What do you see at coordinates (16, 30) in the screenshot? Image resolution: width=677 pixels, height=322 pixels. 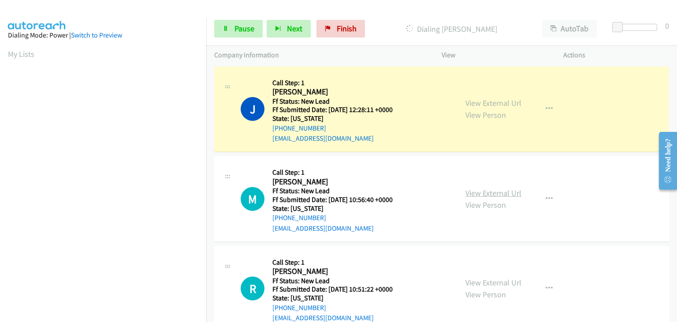 I see `div: Need help?` at bounding box center [16, 30].